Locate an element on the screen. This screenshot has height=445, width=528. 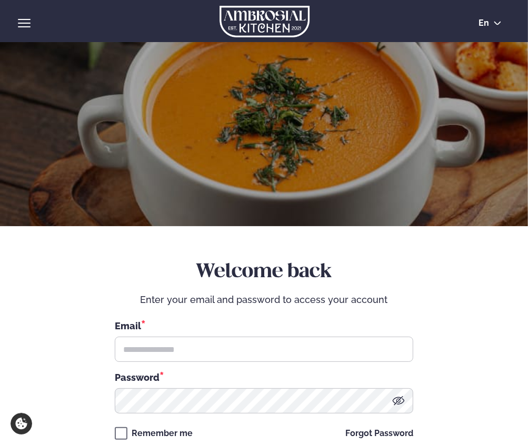
h2: Welcome back is located at coordinates (264, 273).